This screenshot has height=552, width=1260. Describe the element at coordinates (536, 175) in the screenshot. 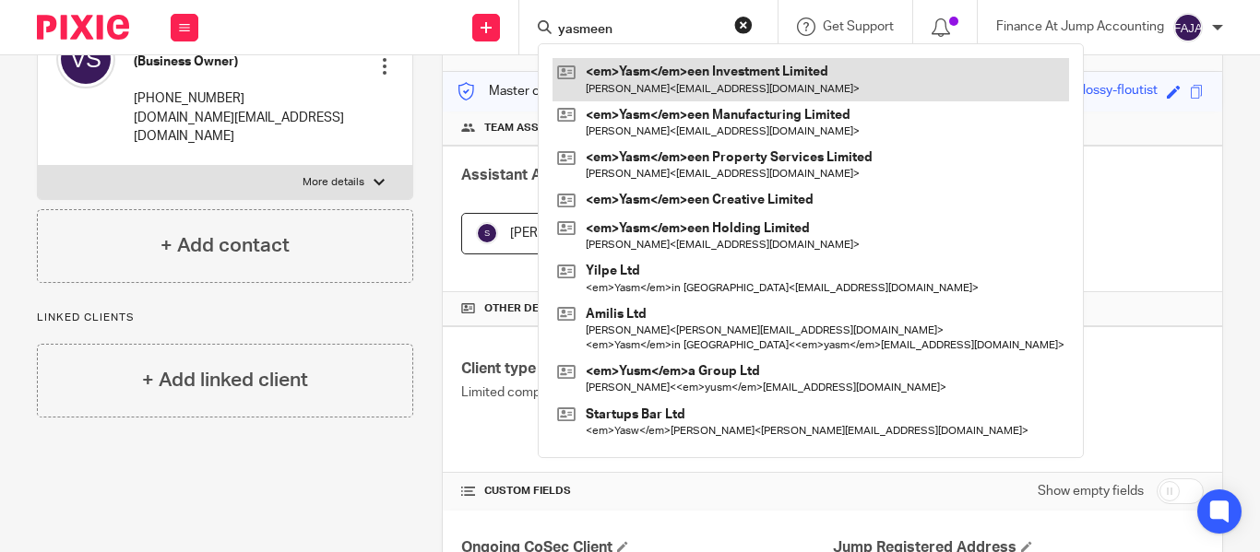

I see `span: Assistant Accountant` at that location.